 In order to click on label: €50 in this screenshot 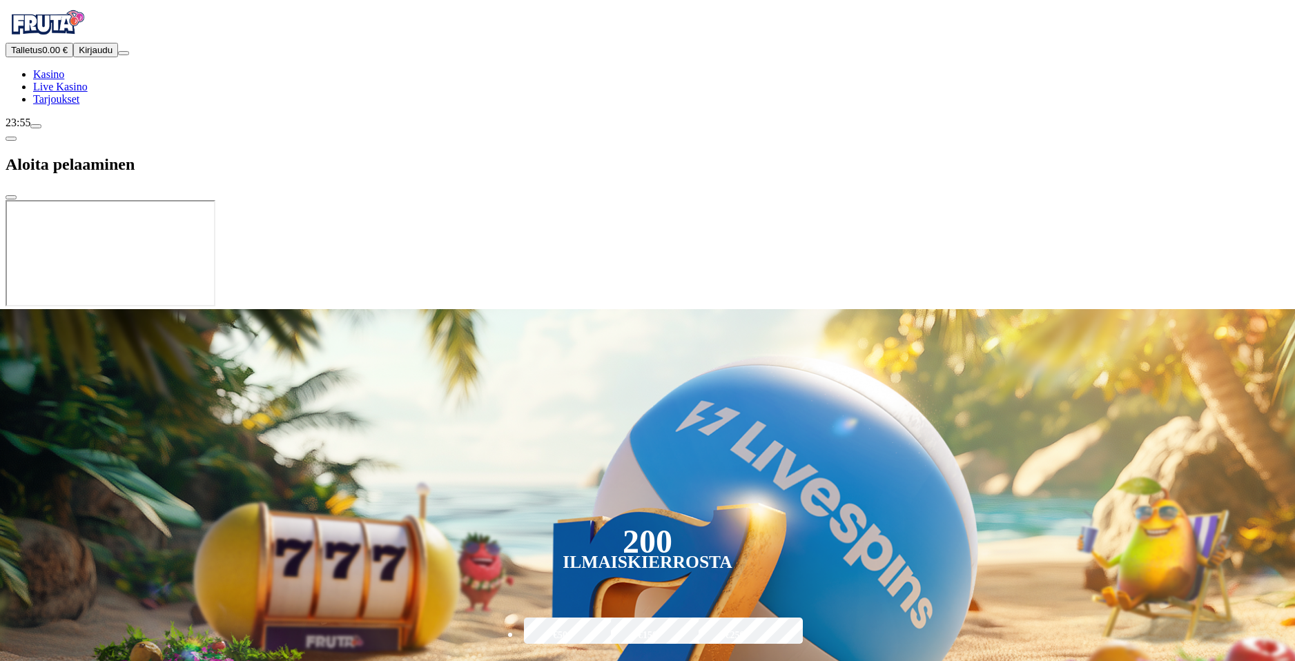, I will do `click(560, 636)`.